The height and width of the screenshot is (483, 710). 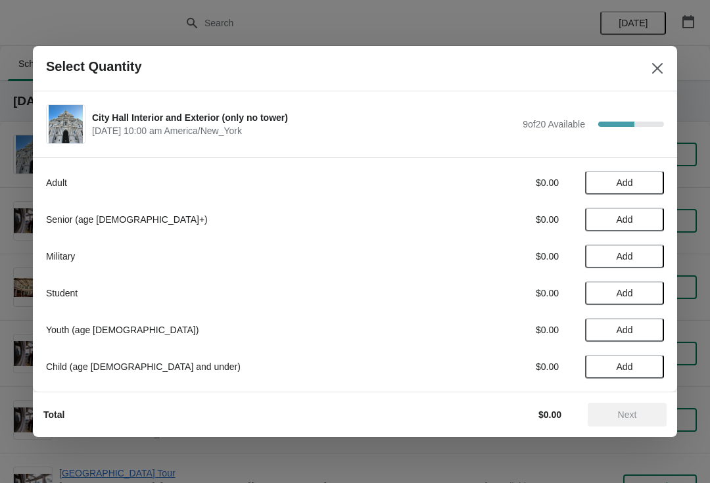 I want to click on span: City Hall Interior and Exterior (only no tower), so click(x=304, y=118).